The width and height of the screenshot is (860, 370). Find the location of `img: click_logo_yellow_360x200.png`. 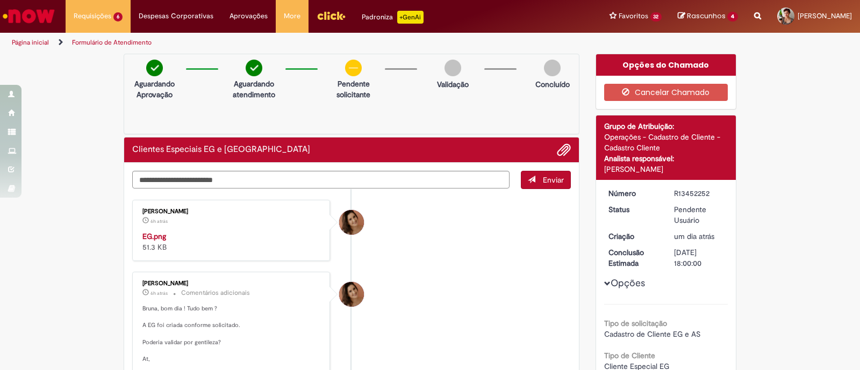

img: click_logo_yellow_360x200.png is located at coordinates (331, 16).